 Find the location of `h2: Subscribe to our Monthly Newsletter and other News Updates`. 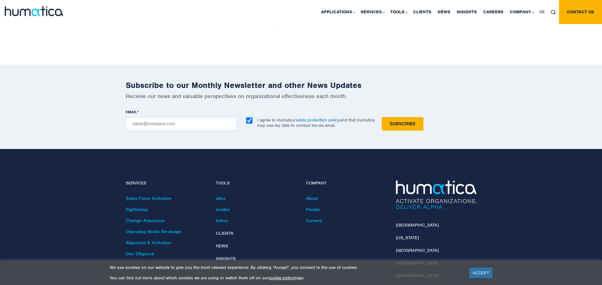

h2: Subscribe to our Monthly Newsletter and other News Updates is located at coordinates (301, 85).